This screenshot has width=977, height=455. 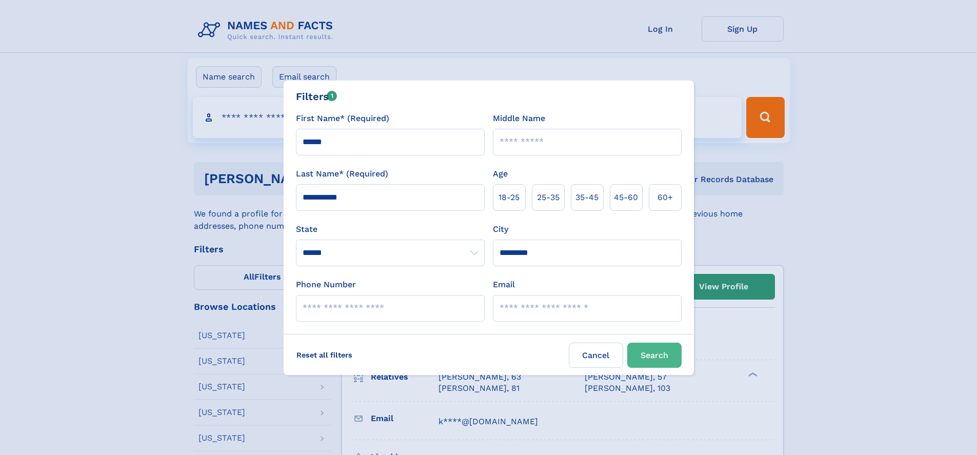 What do you see at coordinates (548, 197) in the screenshot?
I see `span: 25‑35` at bounding box center [548, 197].